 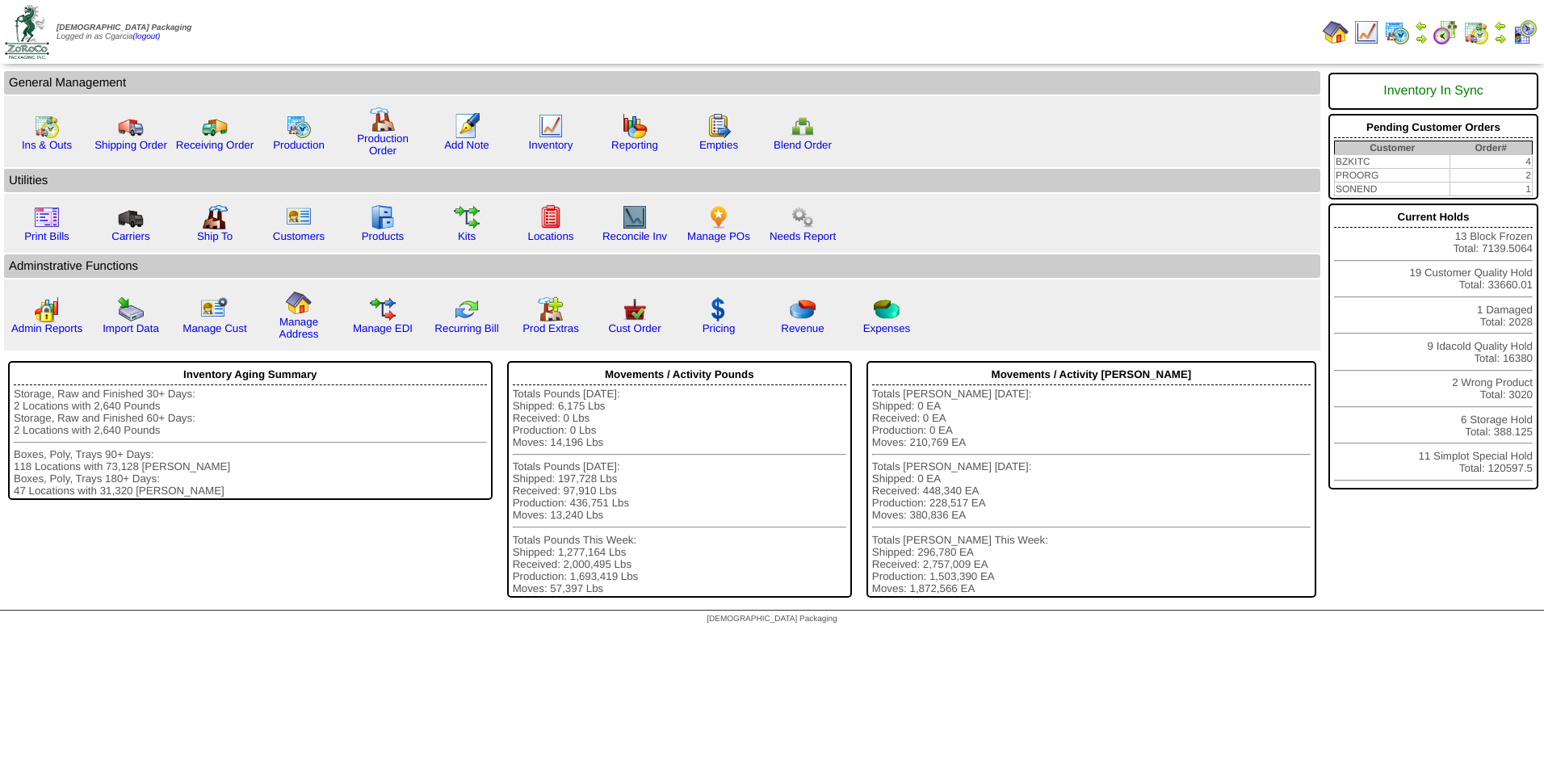 I want to click on img: pie_chart.png, so click(x=802, y=309).